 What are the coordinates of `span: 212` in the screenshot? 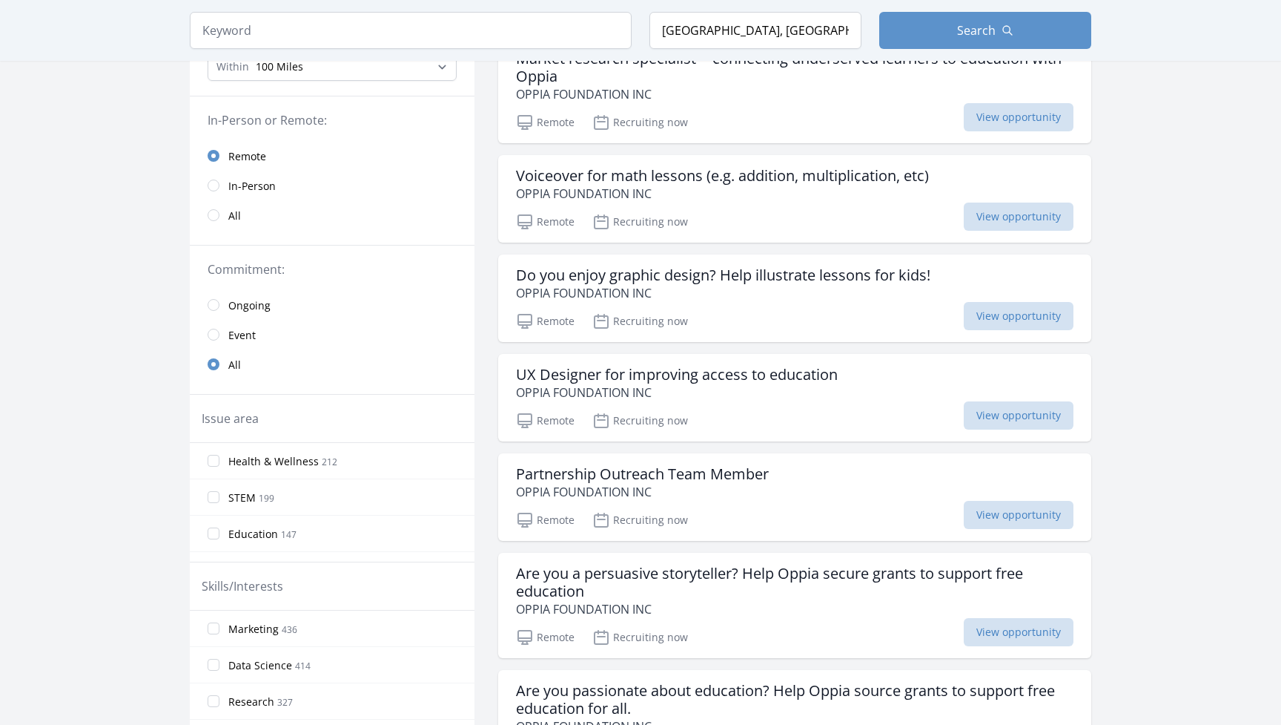 It's located at (329, 461).